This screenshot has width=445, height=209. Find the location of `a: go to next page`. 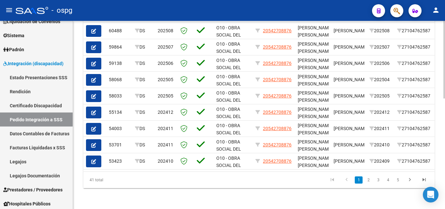

a: go to next page is located at coordinates (409, 180).